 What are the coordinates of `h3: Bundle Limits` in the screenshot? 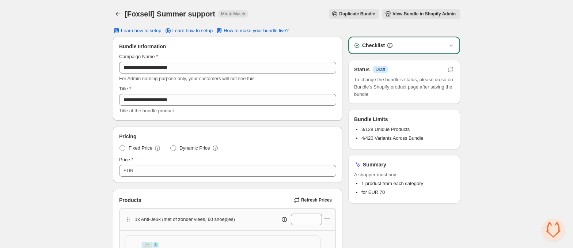 It's located at (371, 119).